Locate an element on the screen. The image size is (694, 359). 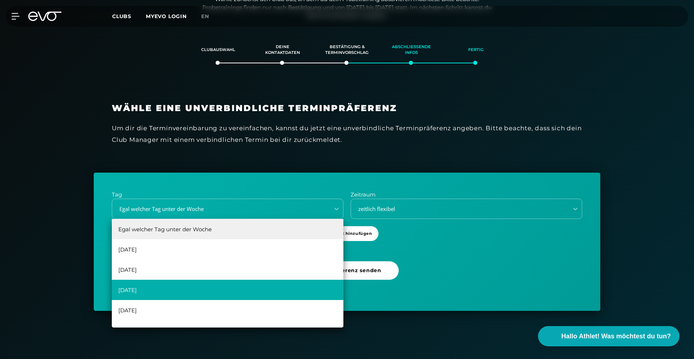
a: Clubs is located at coordinates (129, 16).